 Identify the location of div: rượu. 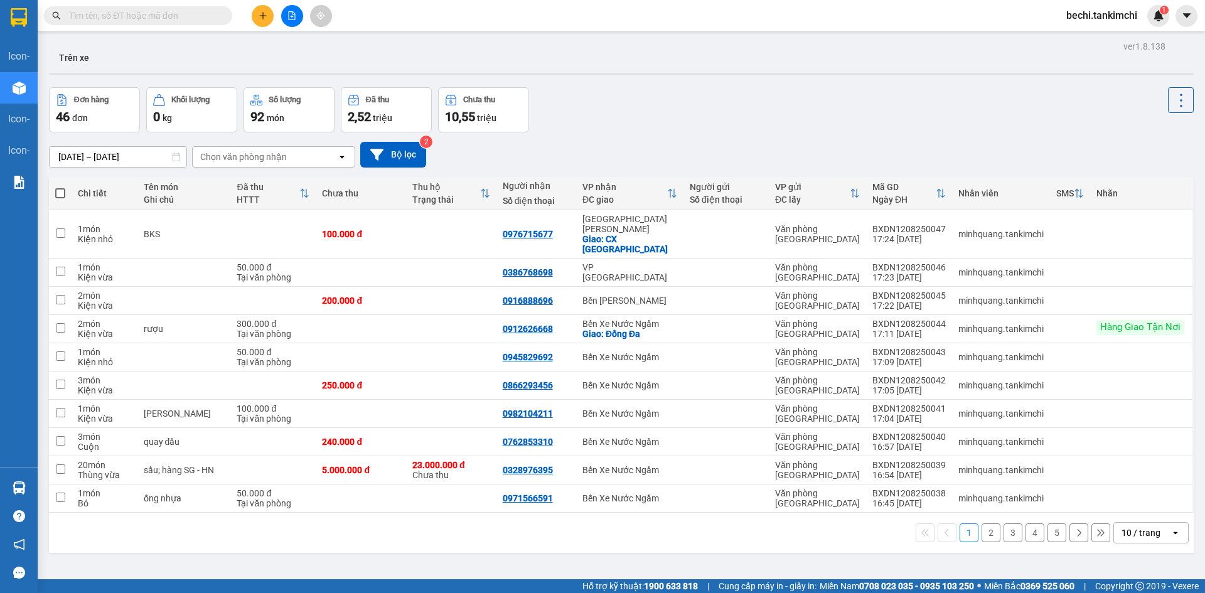
(184, 329).